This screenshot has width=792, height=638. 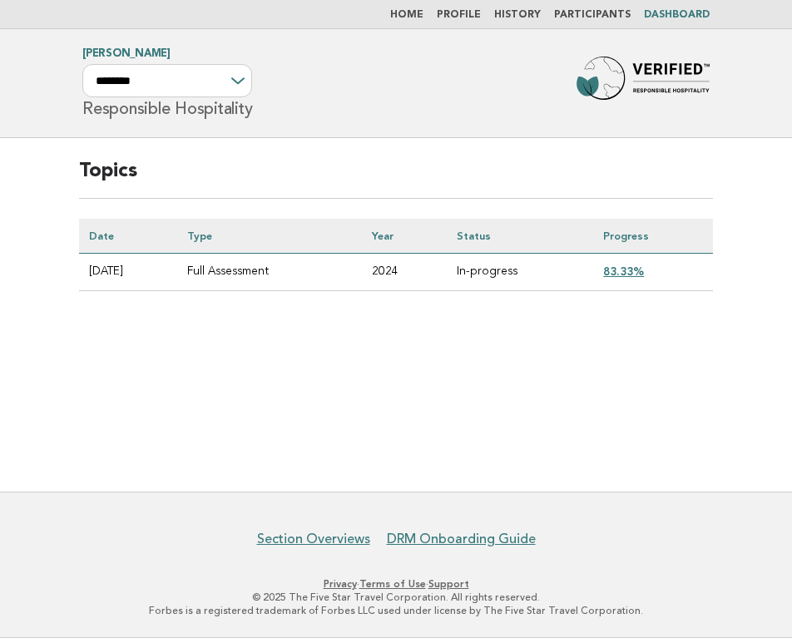 What do you see at coordinates (592, 15) in the screenshot?
I see `a: Participants` at bounding box center [592, 15].